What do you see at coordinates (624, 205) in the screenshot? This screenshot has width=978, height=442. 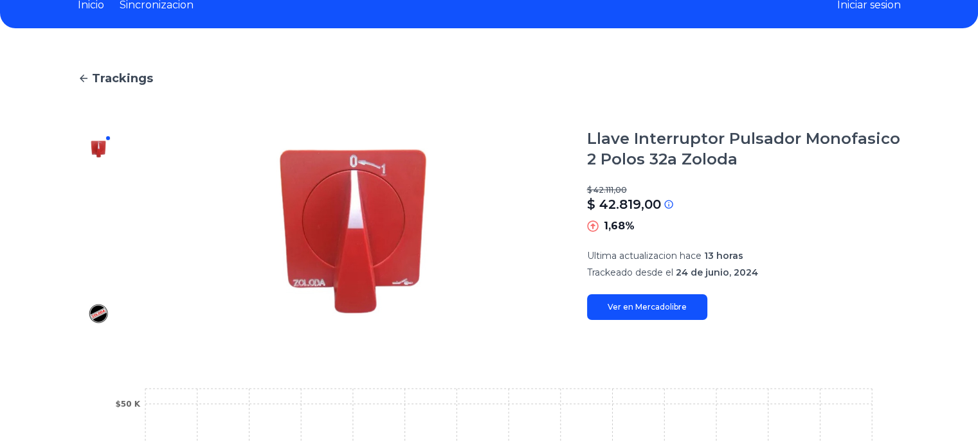 I see `p: $ 42.819,00` at bounding box center [624, 205].